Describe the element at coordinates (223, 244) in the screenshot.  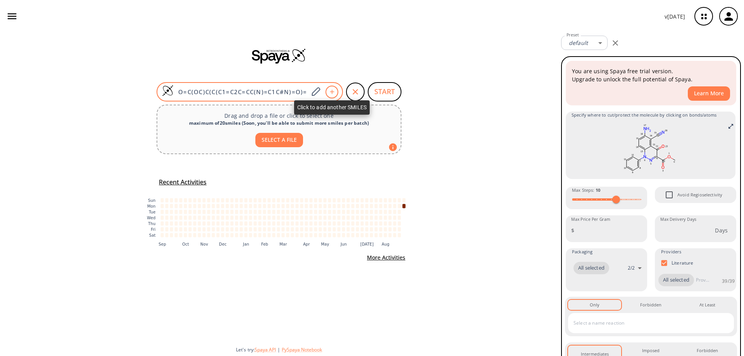
I see `text: Dec` at that location.